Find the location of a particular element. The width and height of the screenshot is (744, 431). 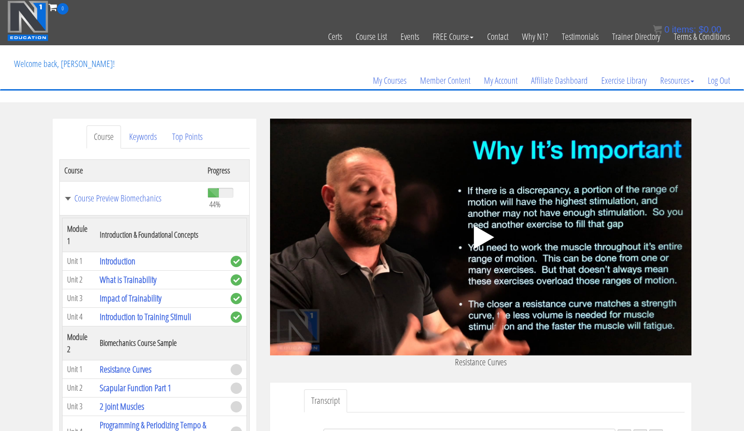

a: Certs is located at coordinates (335, 37).